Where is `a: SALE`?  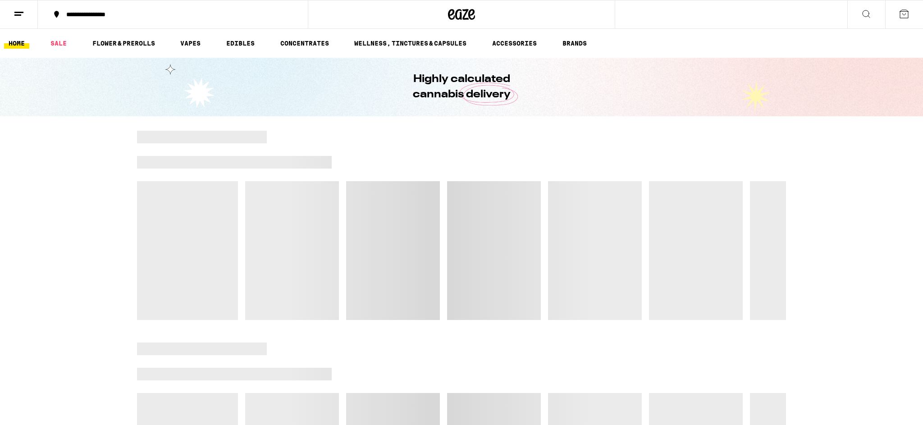
a: SALE is located at coordinates (59, 43).